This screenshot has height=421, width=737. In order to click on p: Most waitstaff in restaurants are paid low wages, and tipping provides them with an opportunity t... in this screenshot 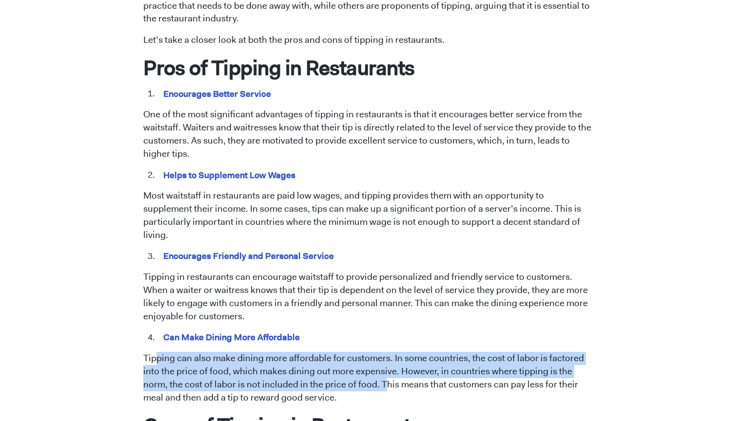, I will do `click(368, 216)`.